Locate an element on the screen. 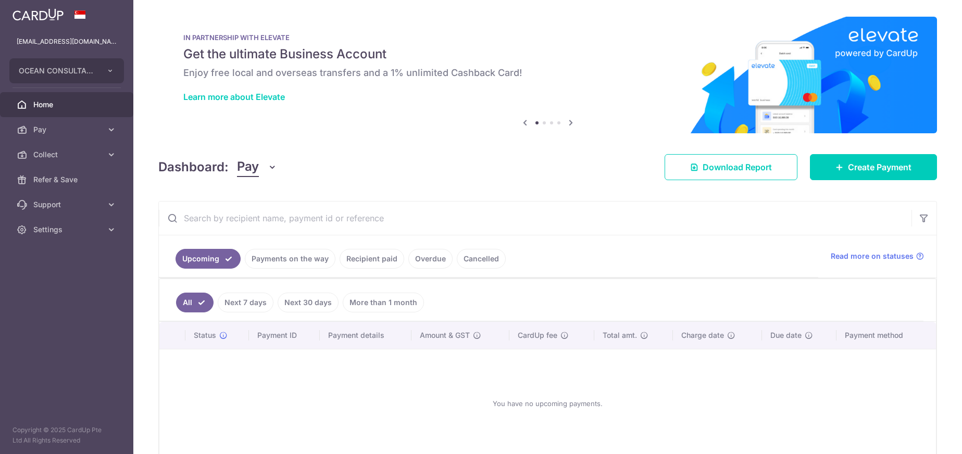  p: IN PARTNERSHIP WITH ELEVATE is located at coordinates (547, 37).